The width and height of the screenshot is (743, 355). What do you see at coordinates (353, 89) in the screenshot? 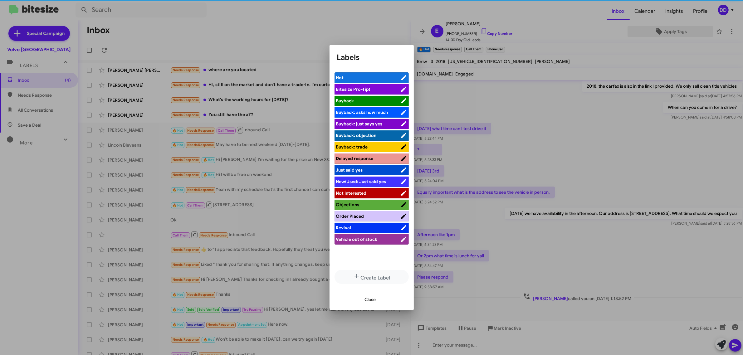
I see `span: Bitesize Pro-Tip!` at bounding box center [353, 89].